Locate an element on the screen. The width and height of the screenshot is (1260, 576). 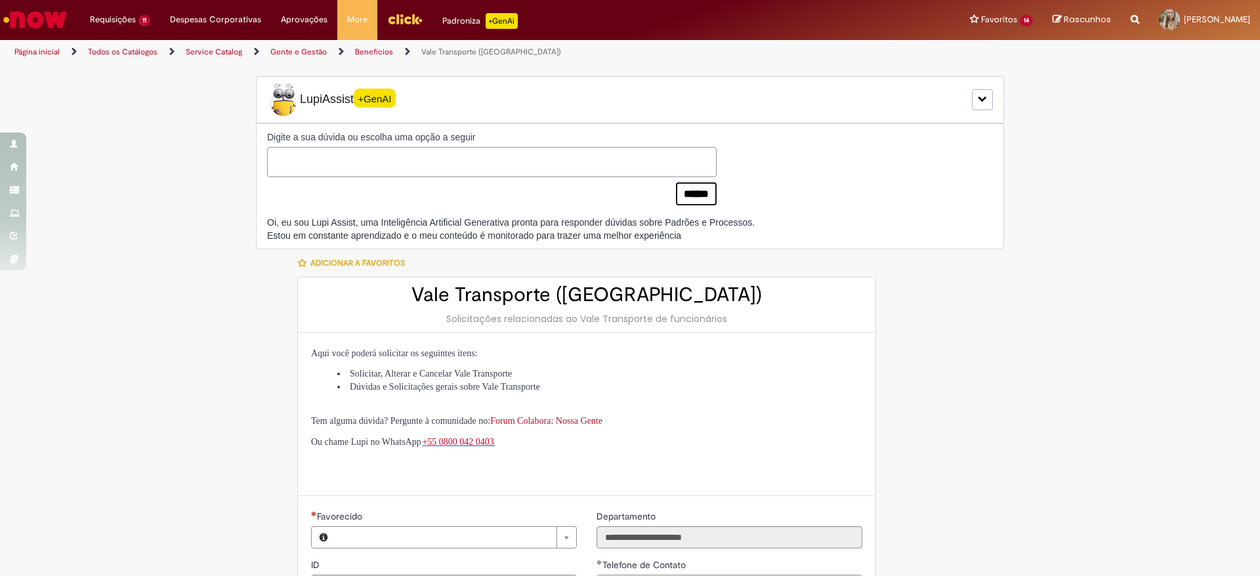
span: Somente leitura - ID is located at coordinates (316, 565).